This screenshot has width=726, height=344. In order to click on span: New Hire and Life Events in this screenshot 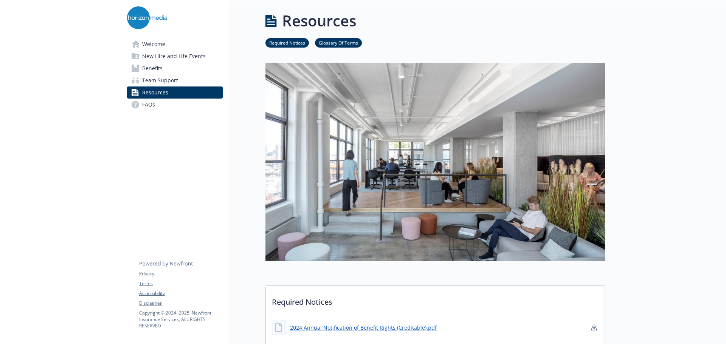, I will do `click(174, 56)`.